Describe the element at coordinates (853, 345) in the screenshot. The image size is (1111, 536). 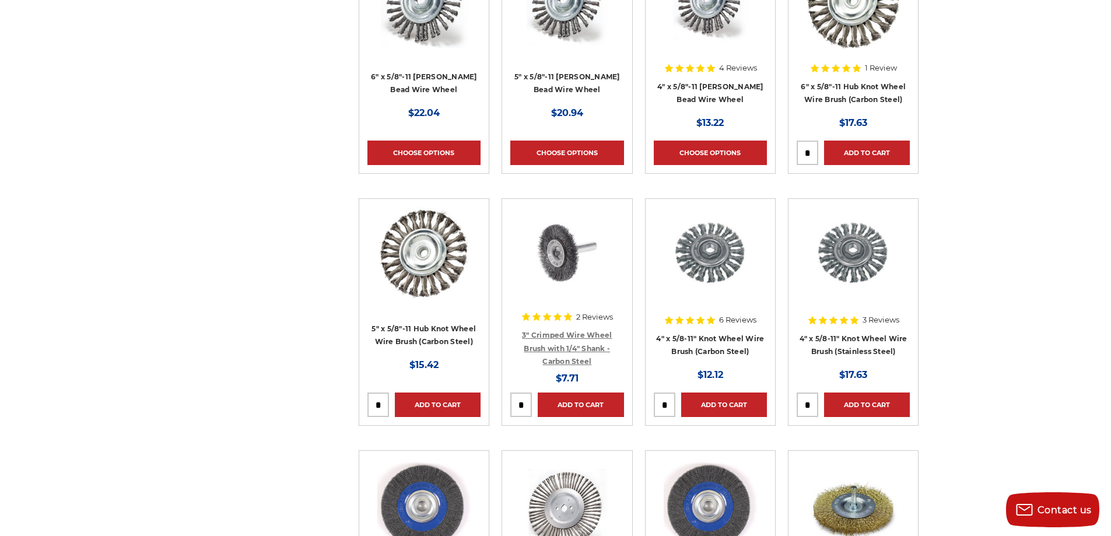
I see `a: 4" x 5/8-11" Knot Wheel Wire Brush (Stainless Steel)` at that location.